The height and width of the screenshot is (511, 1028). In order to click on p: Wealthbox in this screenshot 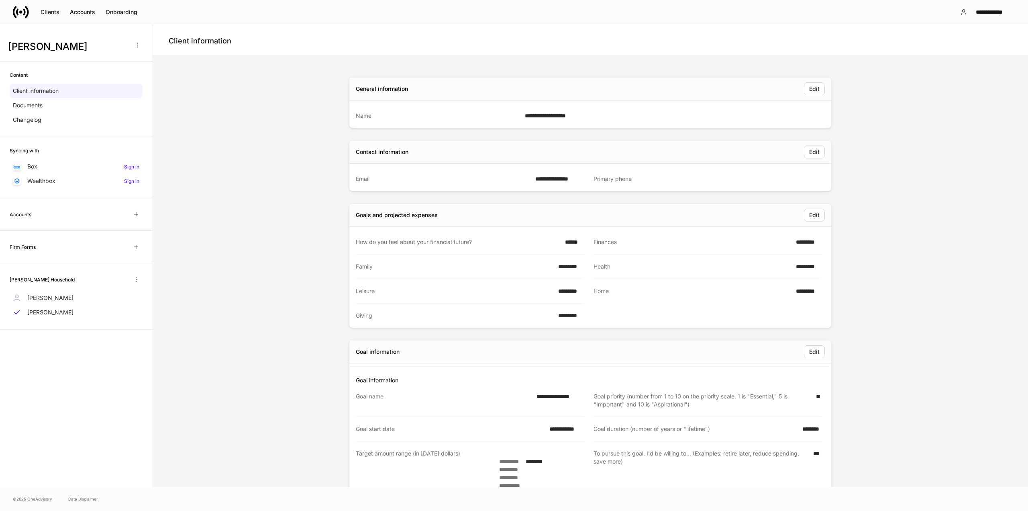, I will do `click(41, 181)`.